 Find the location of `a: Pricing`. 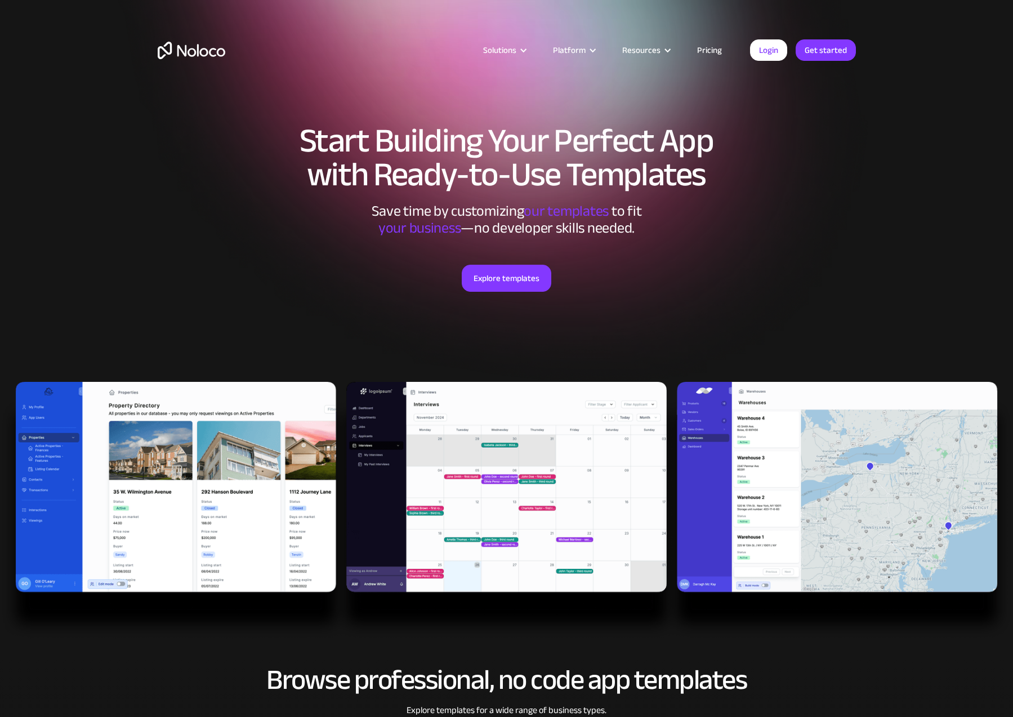

a: Pricing is located at coordinates (710, 50).